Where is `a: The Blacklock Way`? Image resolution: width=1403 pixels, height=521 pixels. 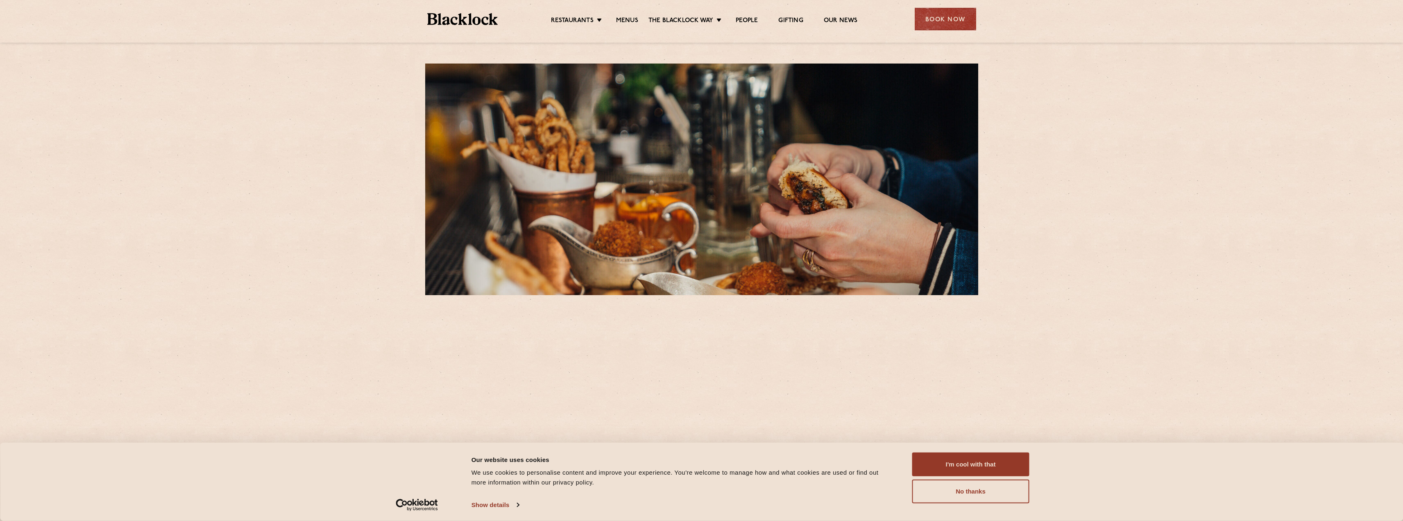
a: The Blacklock Way is located at coordinates (681, 21).